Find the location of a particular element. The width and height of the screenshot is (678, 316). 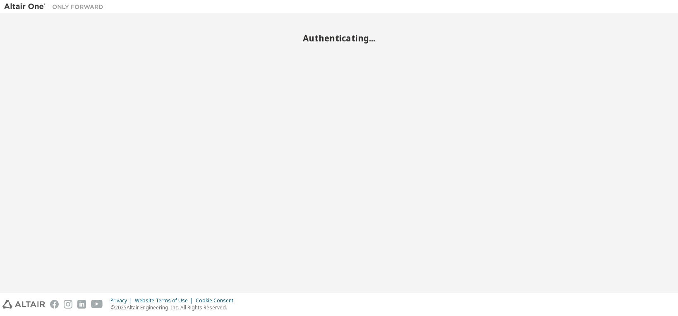

div: Cookie Consent is located at coordinates (217, 300).